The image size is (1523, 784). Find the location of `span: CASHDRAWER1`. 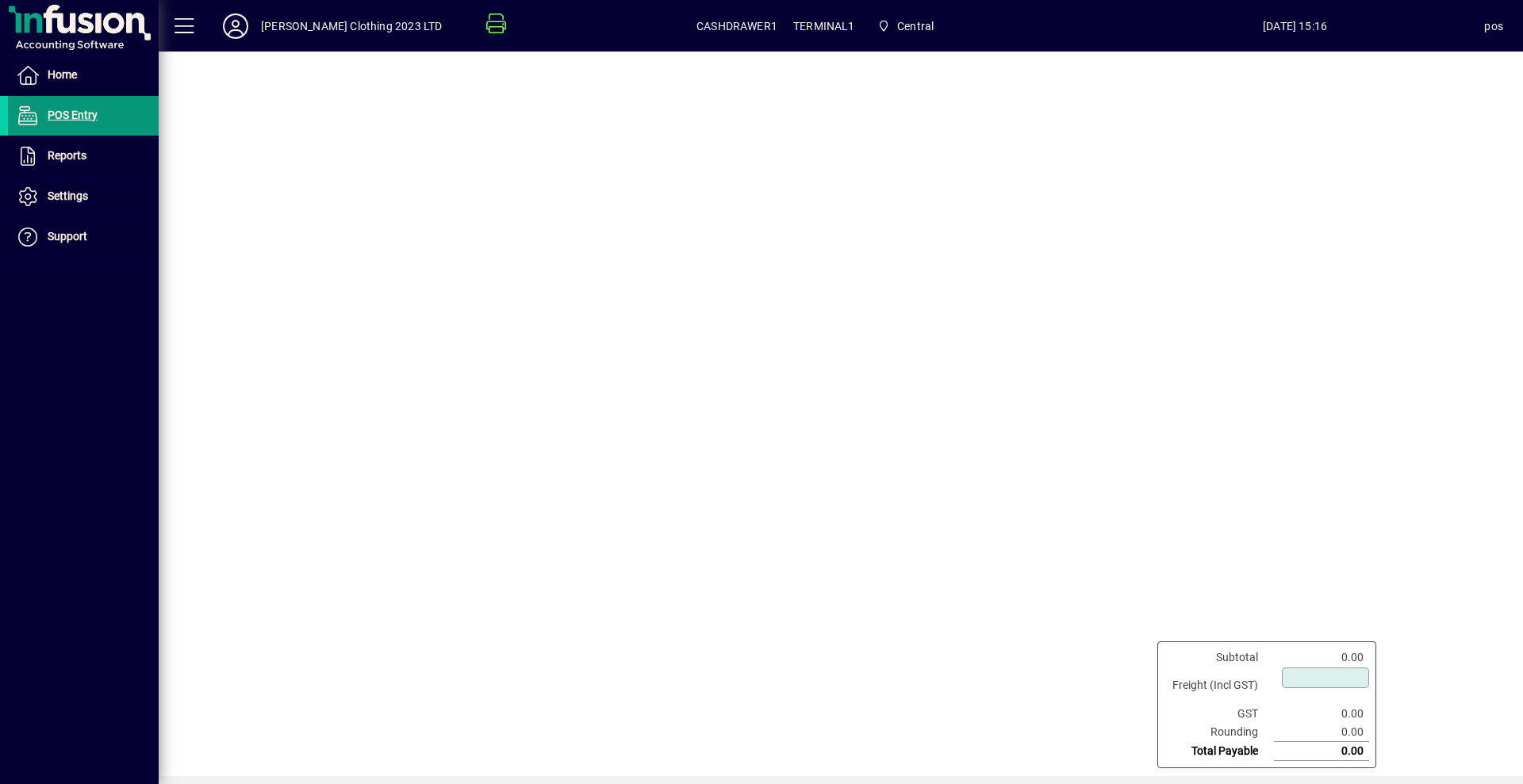

span: CASHDRAWER1 is located at coordinates (737, 27).